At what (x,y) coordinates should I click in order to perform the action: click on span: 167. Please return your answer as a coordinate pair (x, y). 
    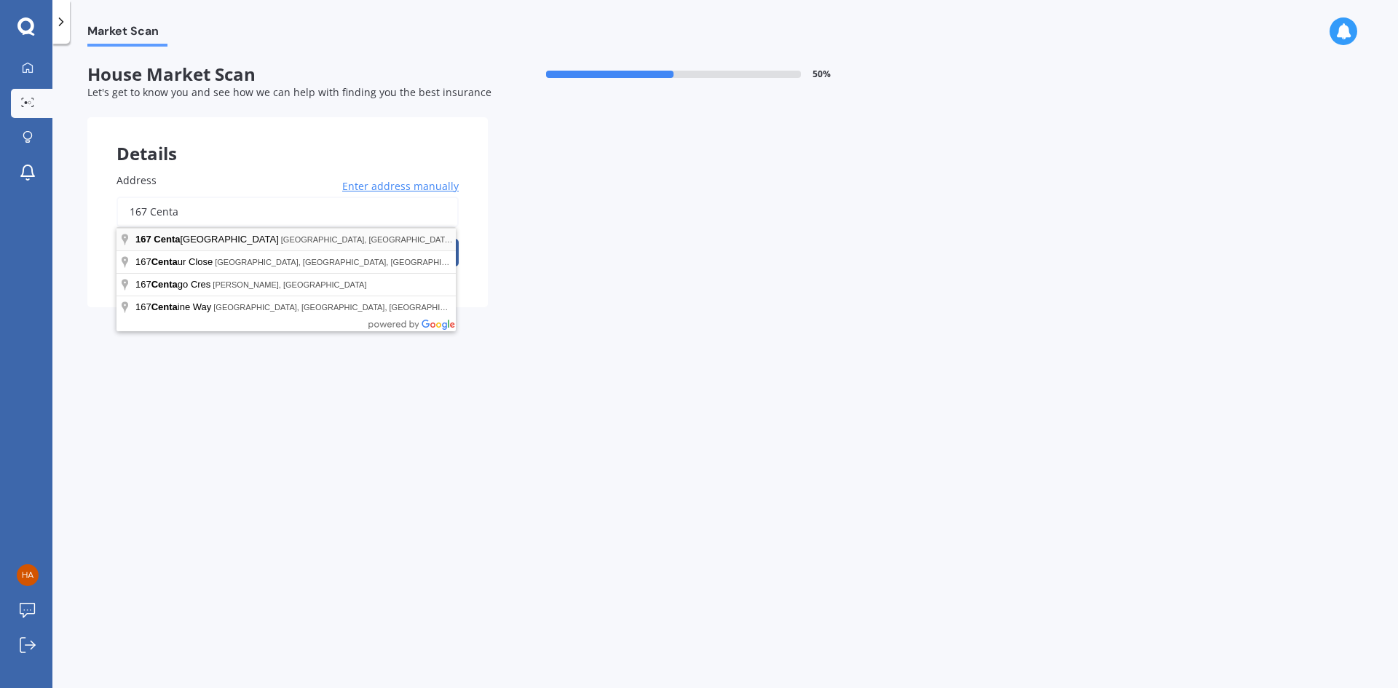
    Looking at the image, I should click on (143, 239).